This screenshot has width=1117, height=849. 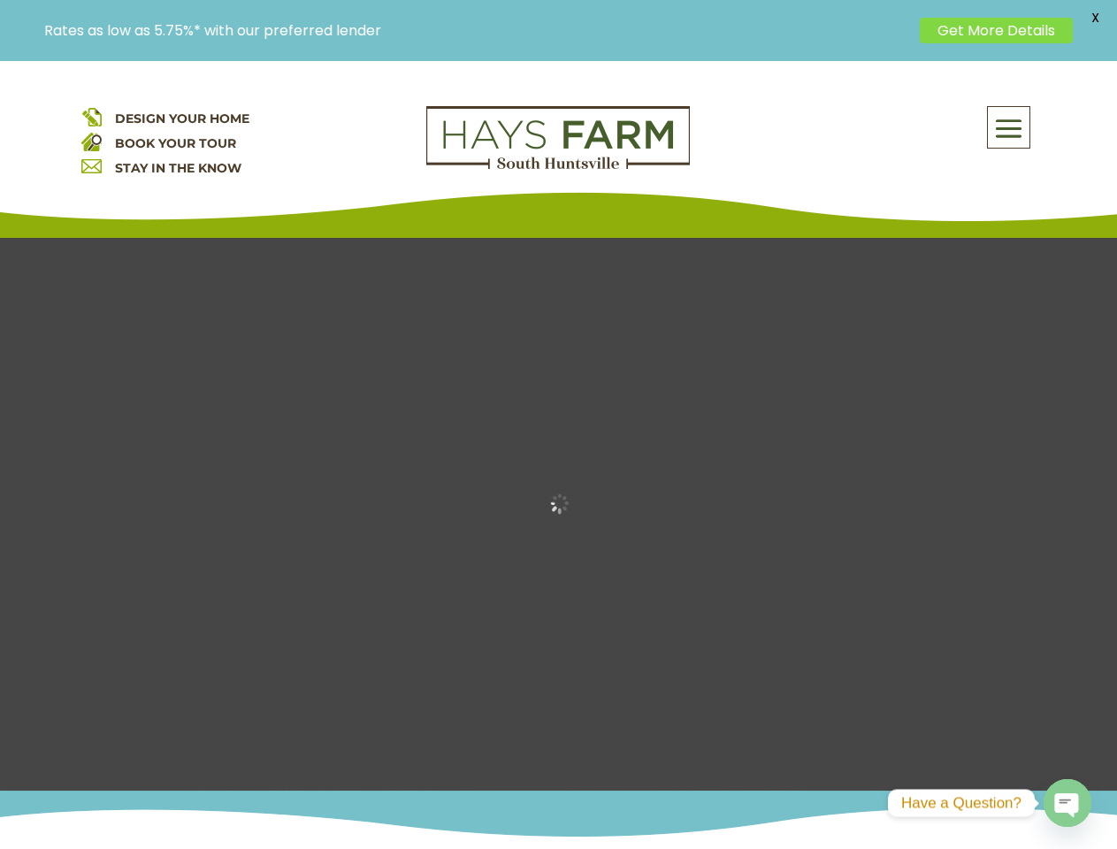 I want to click on a: STAY IN THE KNOW, so click(x=178, y=168).